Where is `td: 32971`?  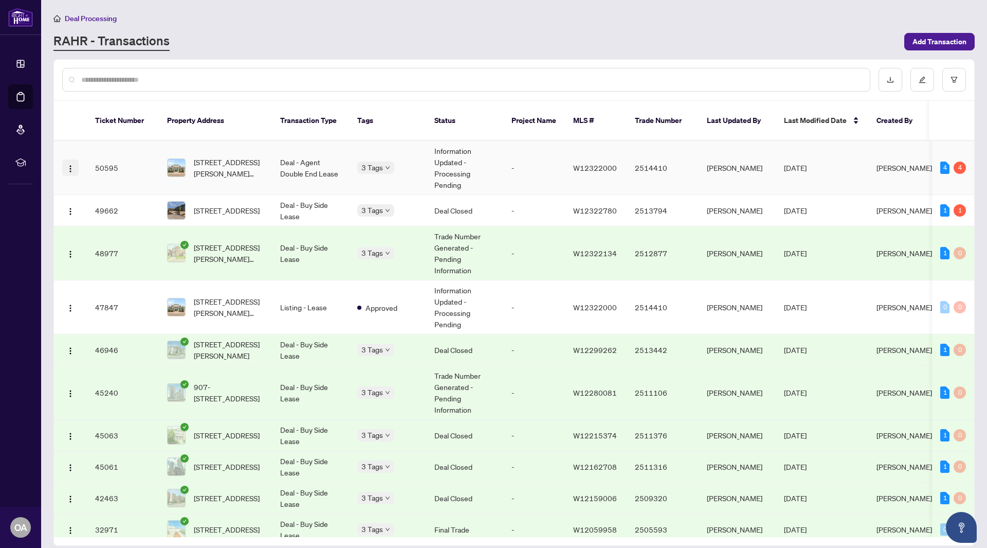 td: 32971 is located at coordinates (123, 529).